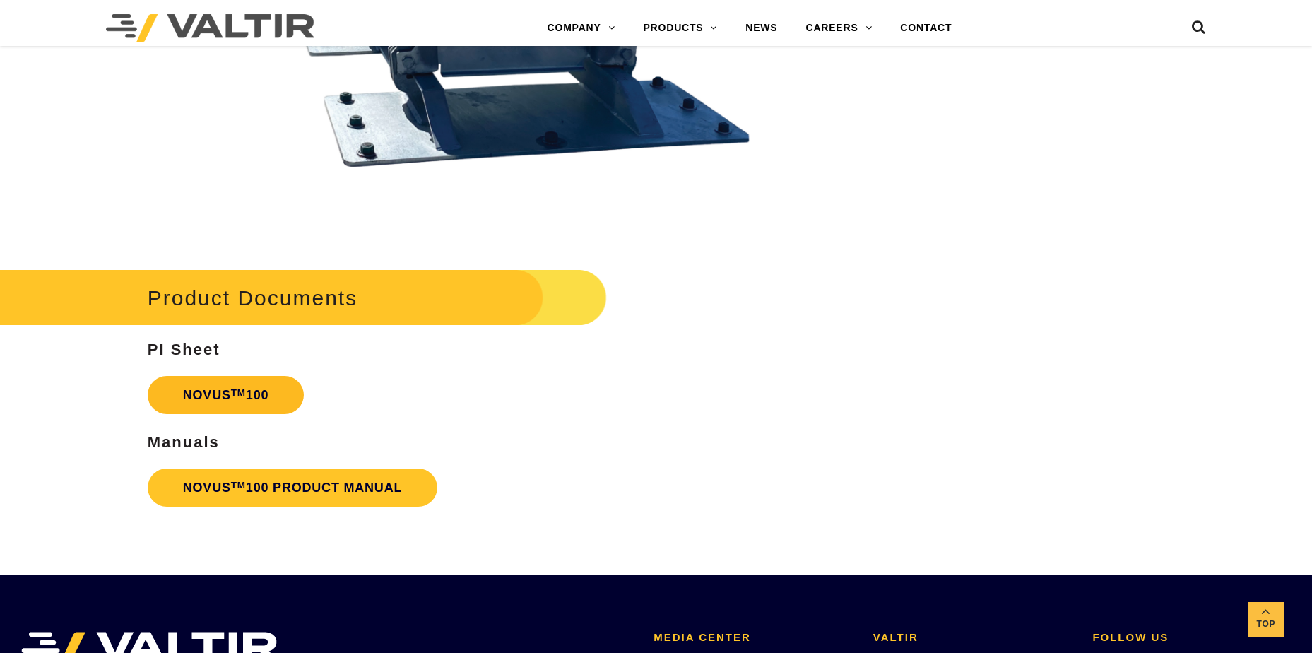 Image resolution: width=1312 pixels, height=653 pixels. Describe the element at coordinates (753, 637) in the screenshot. I see `h2: MEDIA CENTER` at that location.